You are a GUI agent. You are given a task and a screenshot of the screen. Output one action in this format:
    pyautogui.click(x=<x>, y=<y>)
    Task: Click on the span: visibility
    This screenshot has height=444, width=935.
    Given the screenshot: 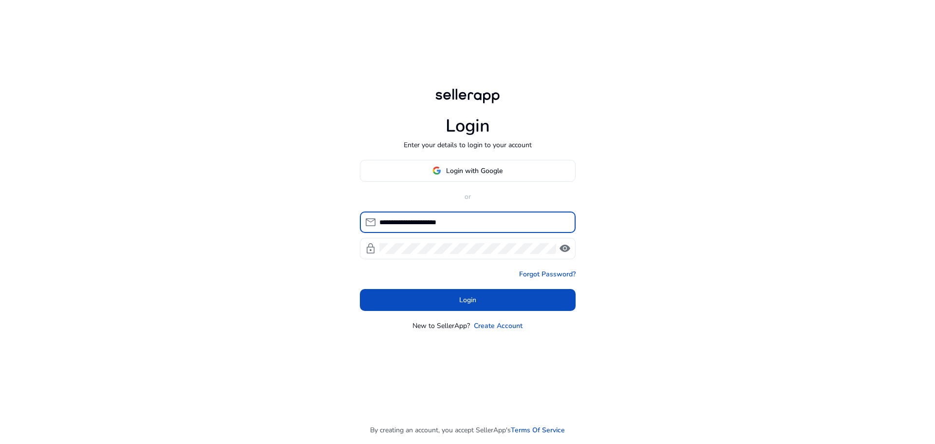 What is the action you would take?
    pyautogui.click(x=565, y=248)
    